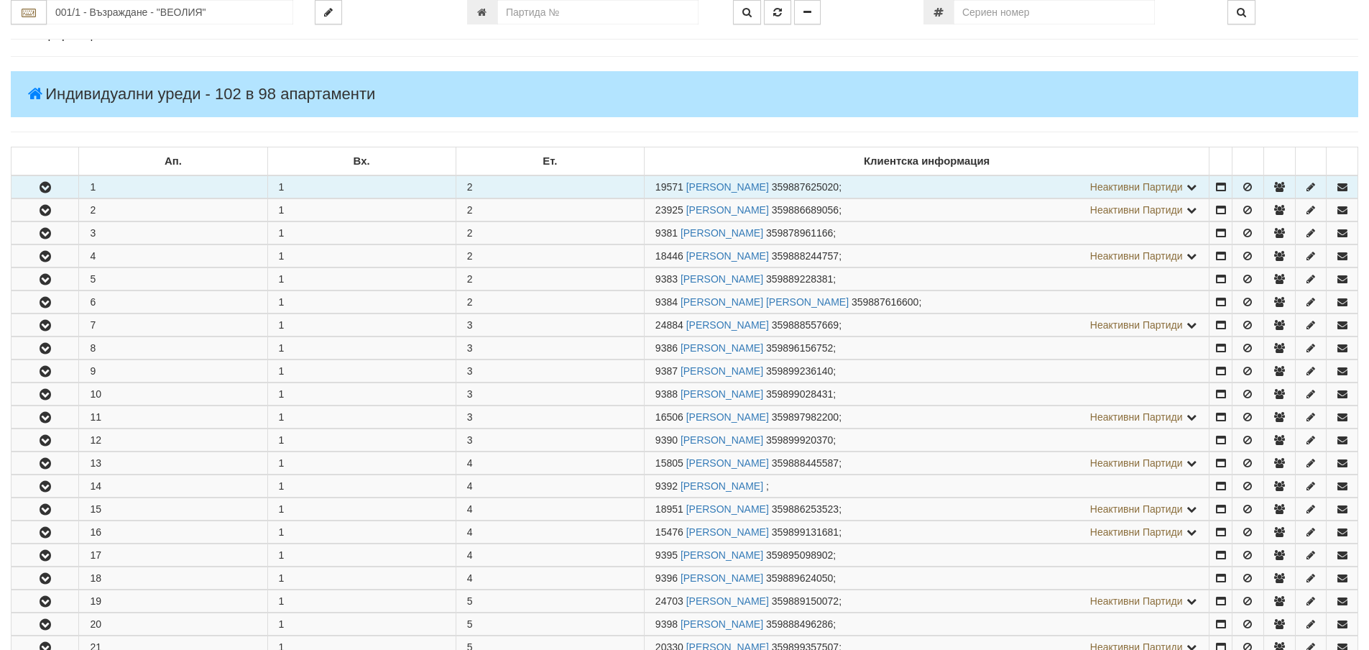  What do you see at coordinates (799, 233) in the screenshot?
I see `span: 359878961166` at bounding box center [799, 233].